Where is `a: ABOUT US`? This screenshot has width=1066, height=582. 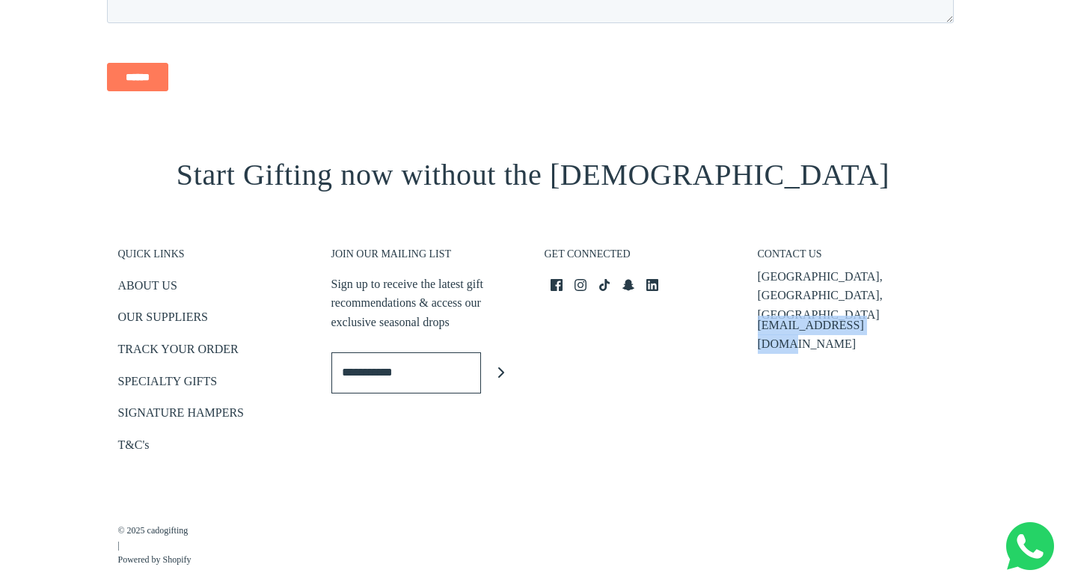 a: ABOUT US is located at coordinates (147, 288).